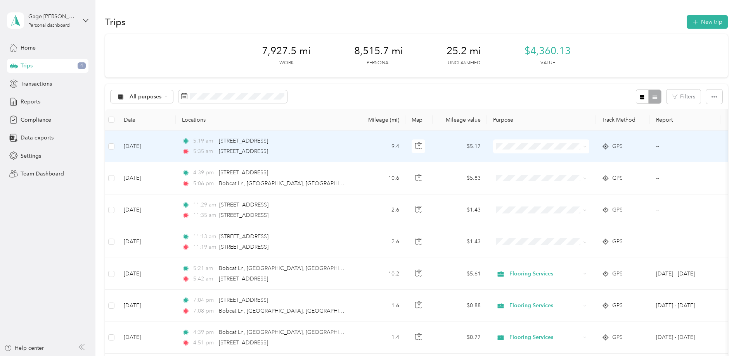 The height and width of the screenshot is (356, 741). Describe the element at coordinates (37, 138) in the screenshot. I see `span: Data exports` at that location.